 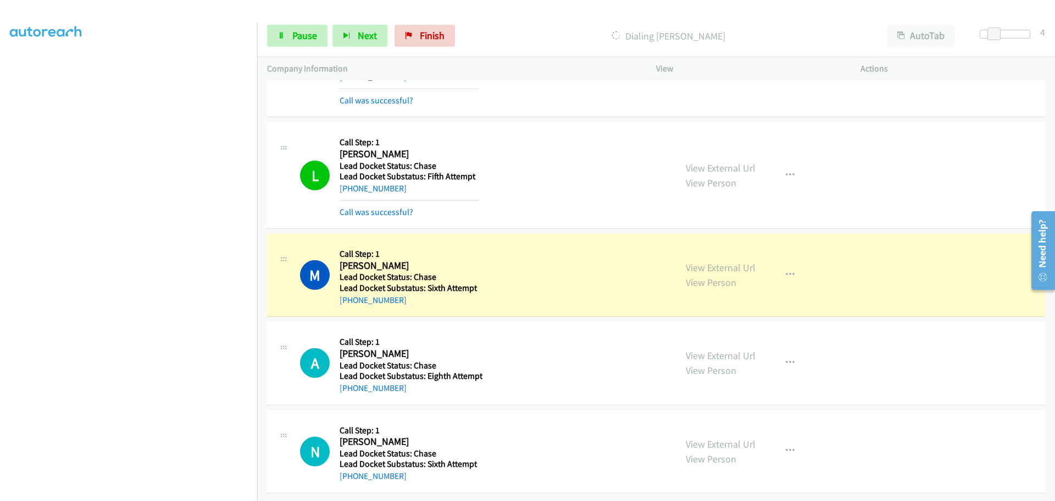 I want to click on button: Next, so click(x=360, y=36).